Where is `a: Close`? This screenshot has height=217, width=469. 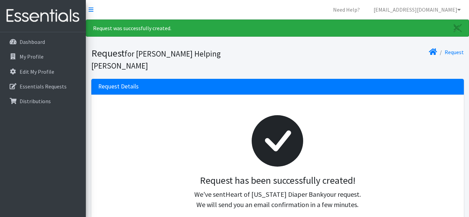
a: Close is located at coordinates (457, 28).